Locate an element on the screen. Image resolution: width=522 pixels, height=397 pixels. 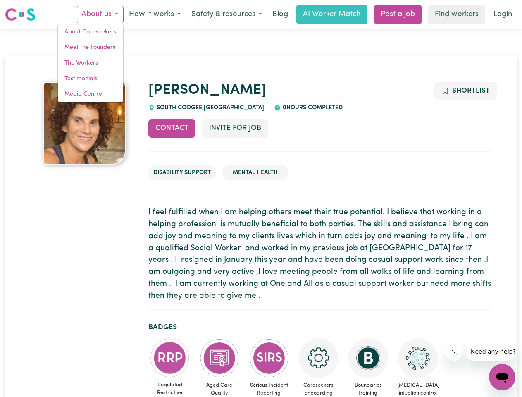
h2: Badges is located at coordinates (320, 327).